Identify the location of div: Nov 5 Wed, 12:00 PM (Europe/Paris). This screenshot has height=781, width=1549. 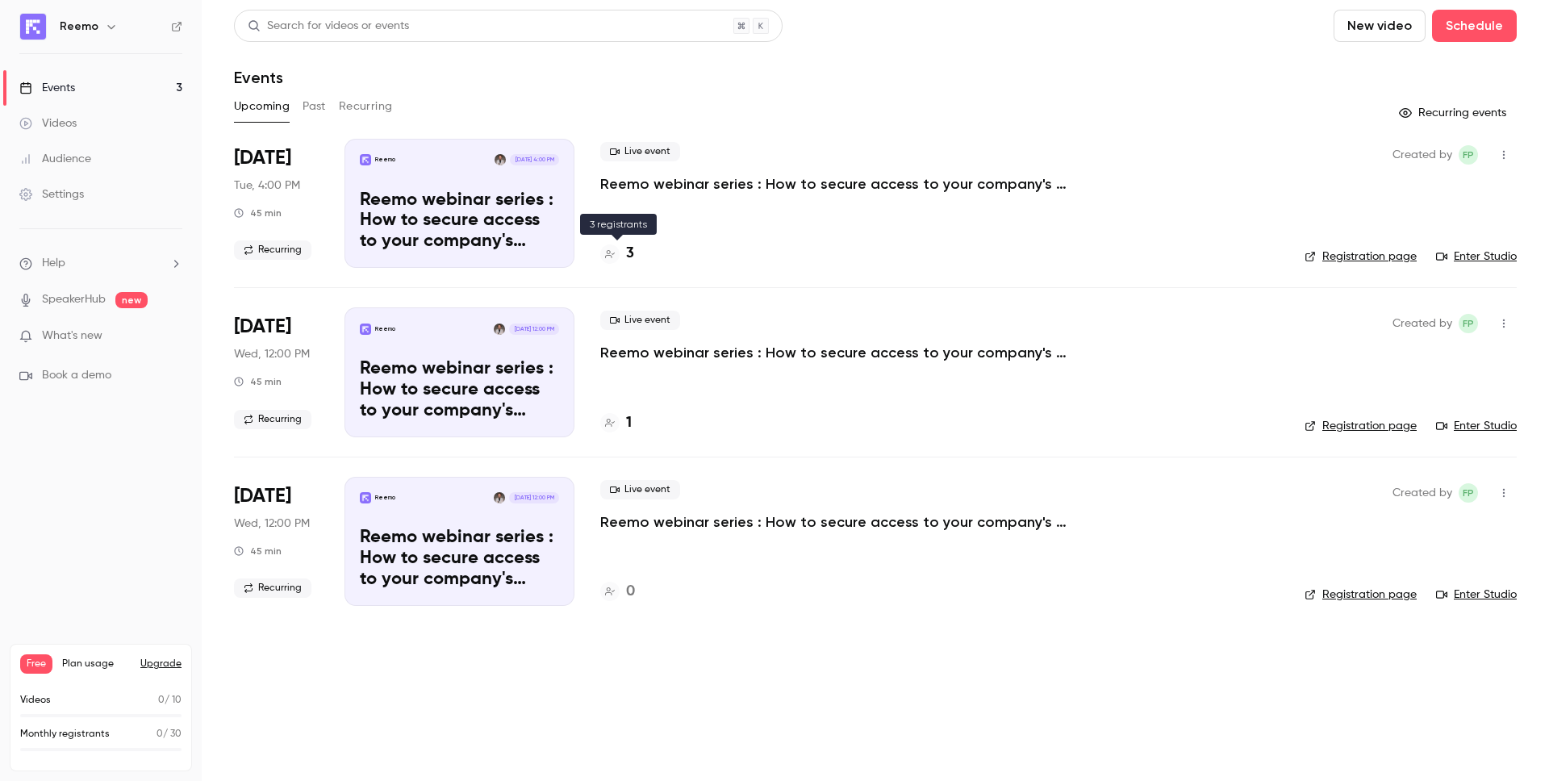
(276, 372).